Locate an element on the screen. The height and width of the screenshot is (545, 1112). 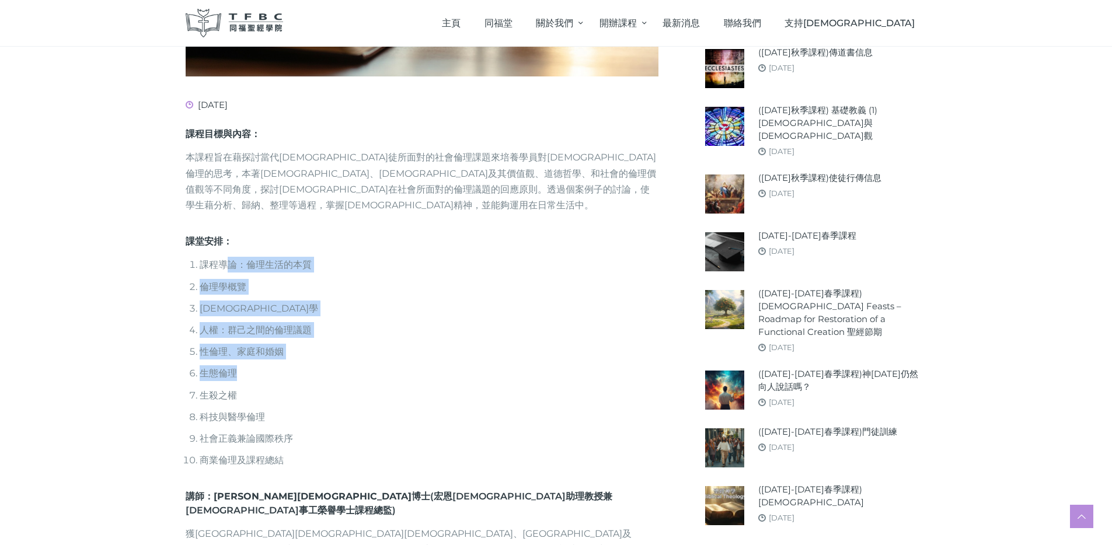
span: 聯絡我們 is located at coordinates (742, 23).